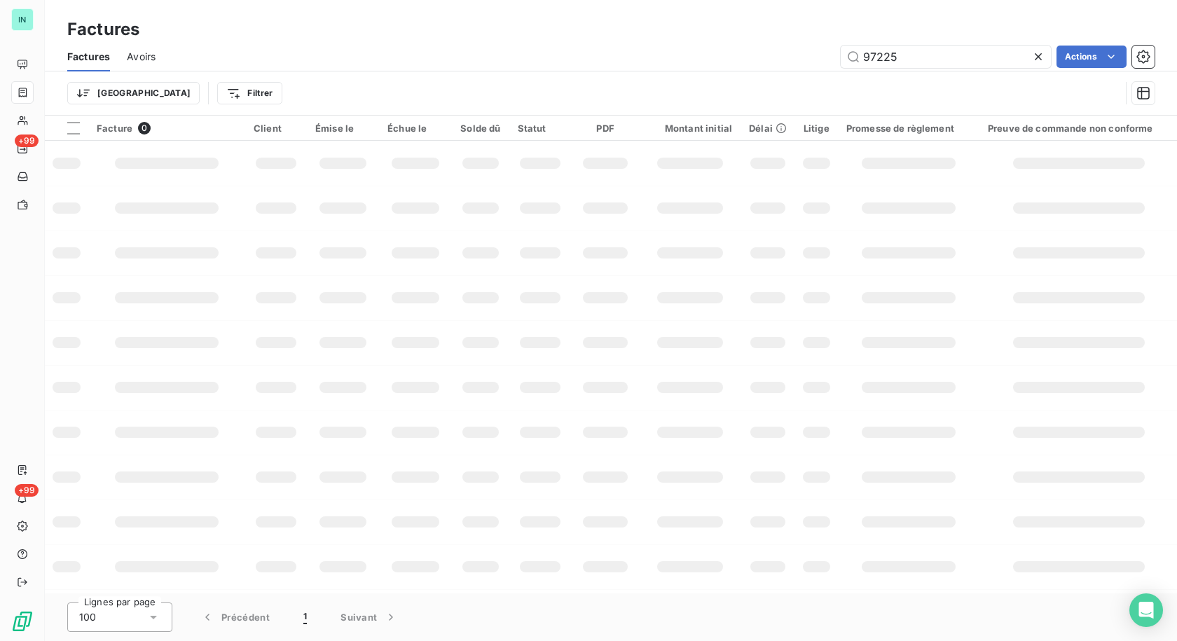  Describe the element at coordinates (114, 128) in the screenshot. I see `span: Facture` at that location.